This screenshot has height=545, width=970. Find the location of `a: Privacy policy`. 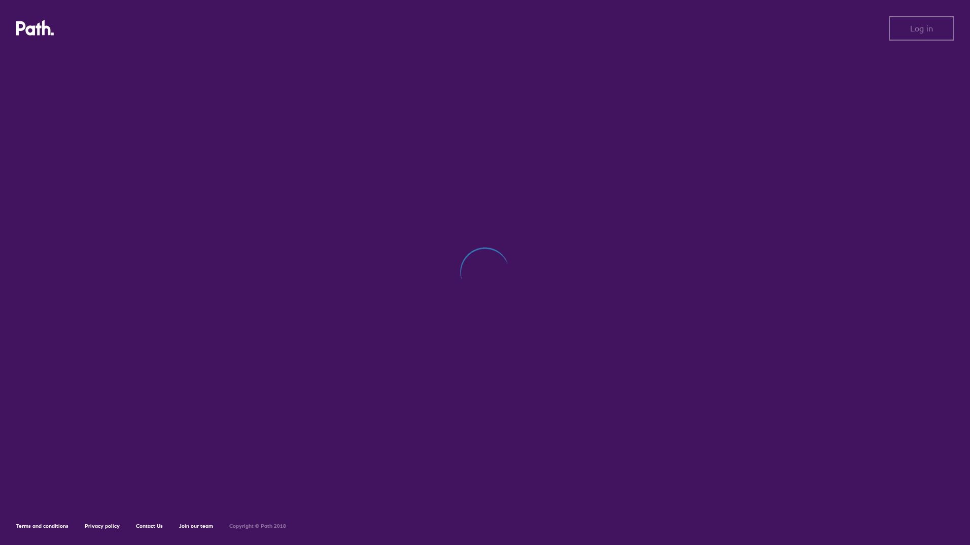

a: Privacy policy is located at coordinates (102, 526).